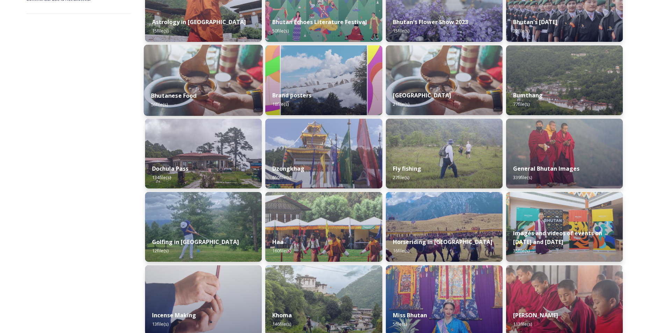 This screenshot has width=663, height=333. Describe the element at coordinates (161, 177) in the screenshot. I see `span: 134 file(s)` at that location.